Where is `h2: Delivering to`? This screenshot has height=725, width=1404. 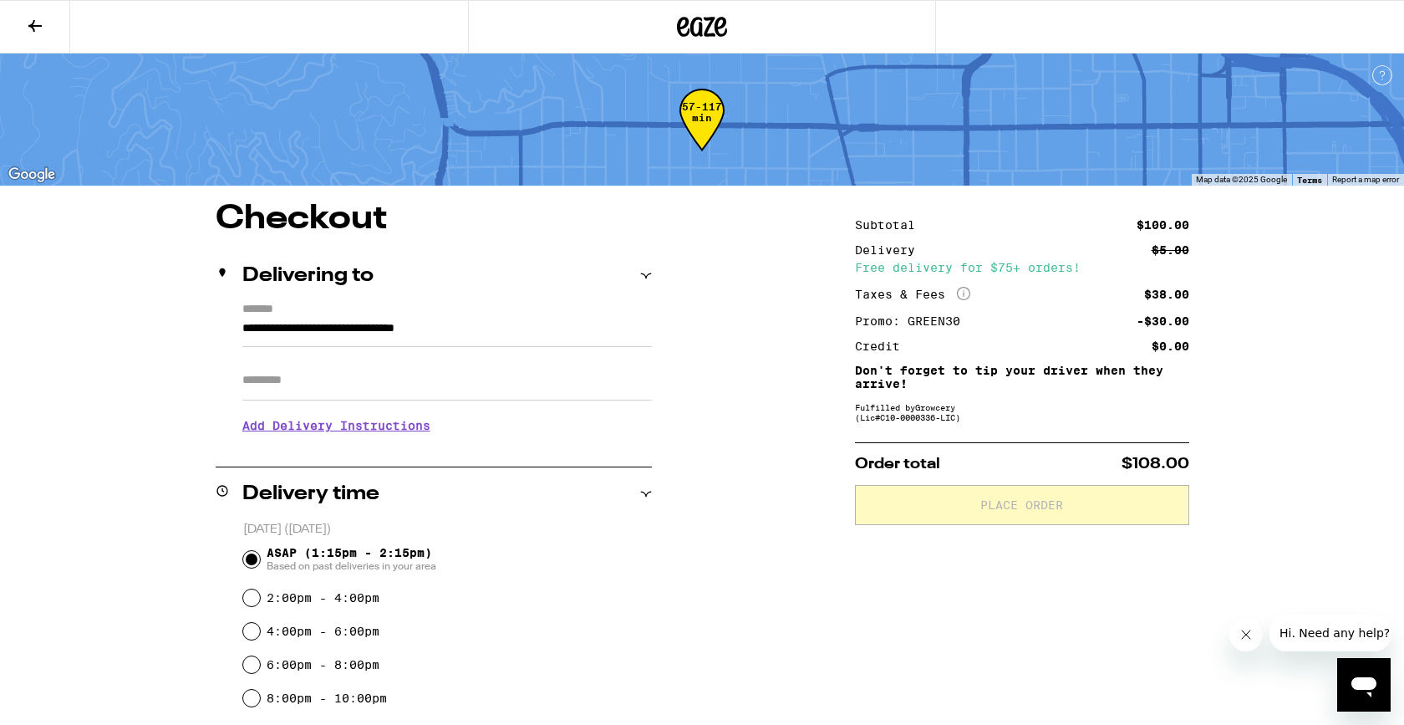 h2: Delivering to is located at coordinates (308, 276).